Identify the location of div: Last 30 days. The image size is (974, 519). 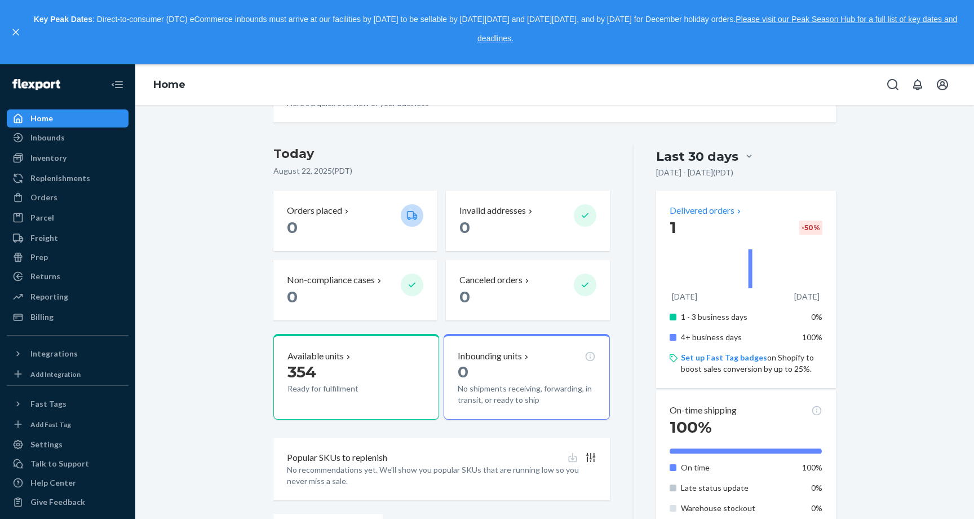
(698, 156).